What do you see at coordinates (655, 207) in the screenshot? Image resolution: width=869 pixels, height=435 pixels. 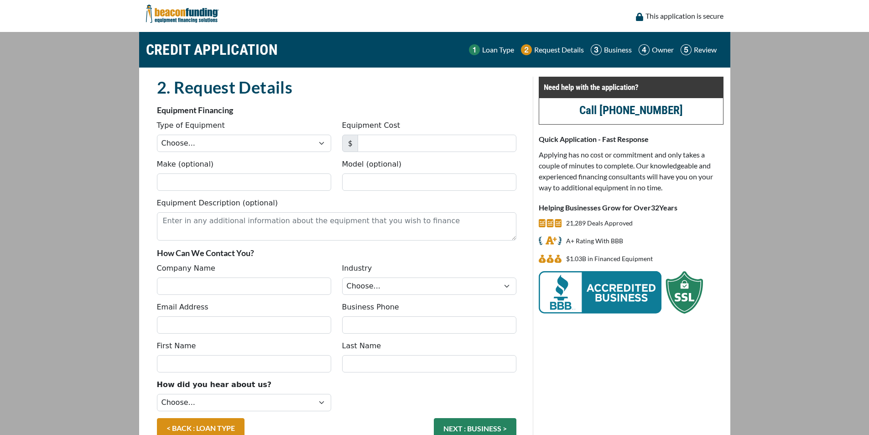 I see `span: 32` at bounding box center [655, 207].